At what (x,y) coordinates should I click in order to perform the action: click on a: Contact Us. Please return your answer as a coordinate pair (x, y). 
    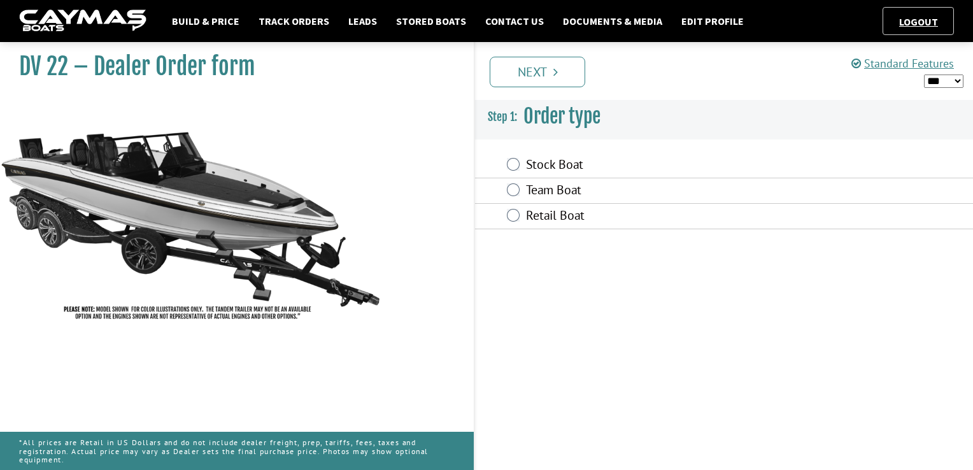
    Looking at the image, I should click on (515, 21).